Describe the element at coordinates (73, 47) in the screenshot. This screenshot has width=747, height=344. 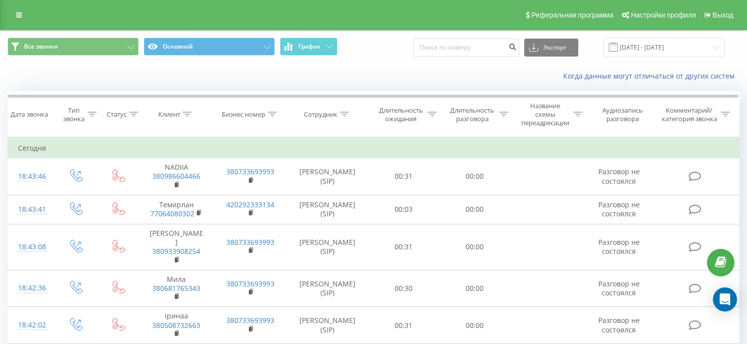
I see `button: Все звонки` at that location.